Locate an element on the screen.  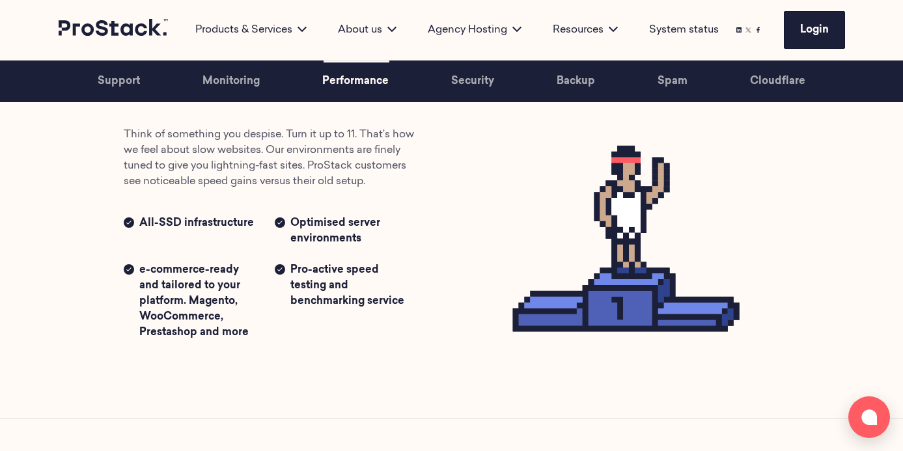
li: Performance is located at coordinates (356, 81).